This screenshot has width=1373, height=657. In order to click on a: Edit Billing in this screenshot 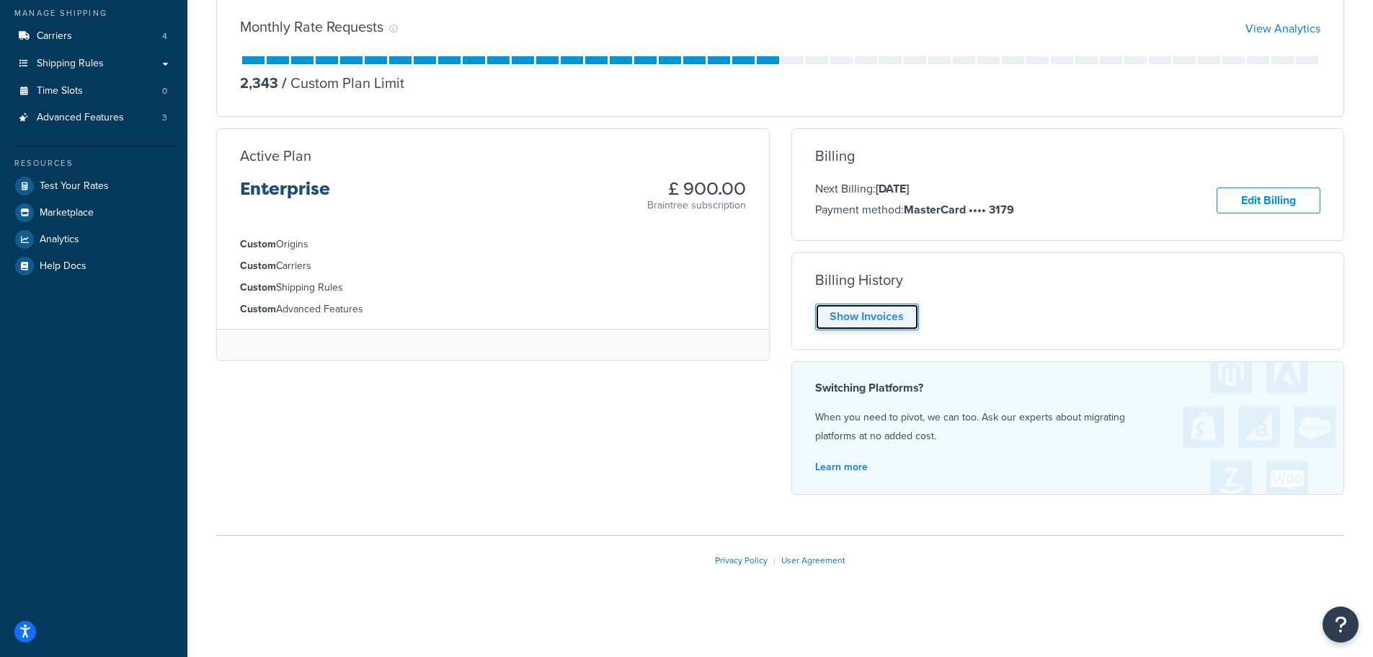, I will do `click(1269, 200)`.